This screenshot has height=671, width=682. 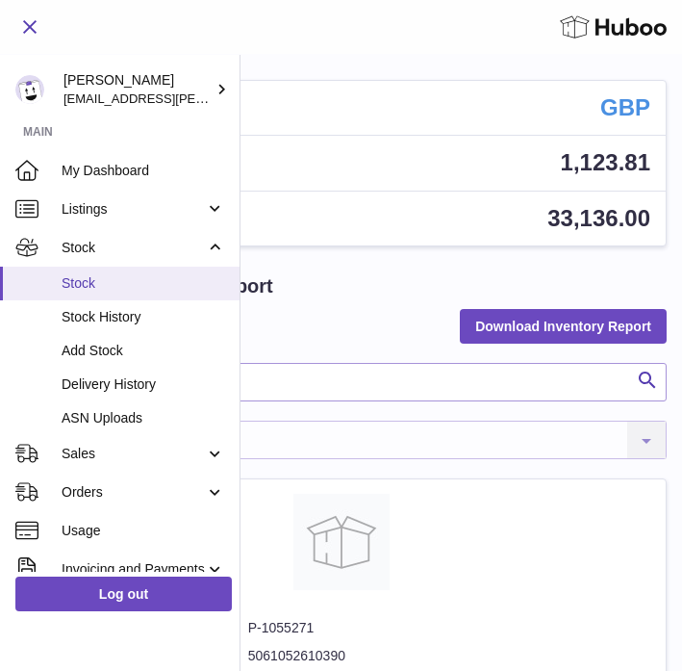 What do you see at coordinates (143, 350) in the screenshot?
I see `span: Add Stock` at bounding box center [143, 350].